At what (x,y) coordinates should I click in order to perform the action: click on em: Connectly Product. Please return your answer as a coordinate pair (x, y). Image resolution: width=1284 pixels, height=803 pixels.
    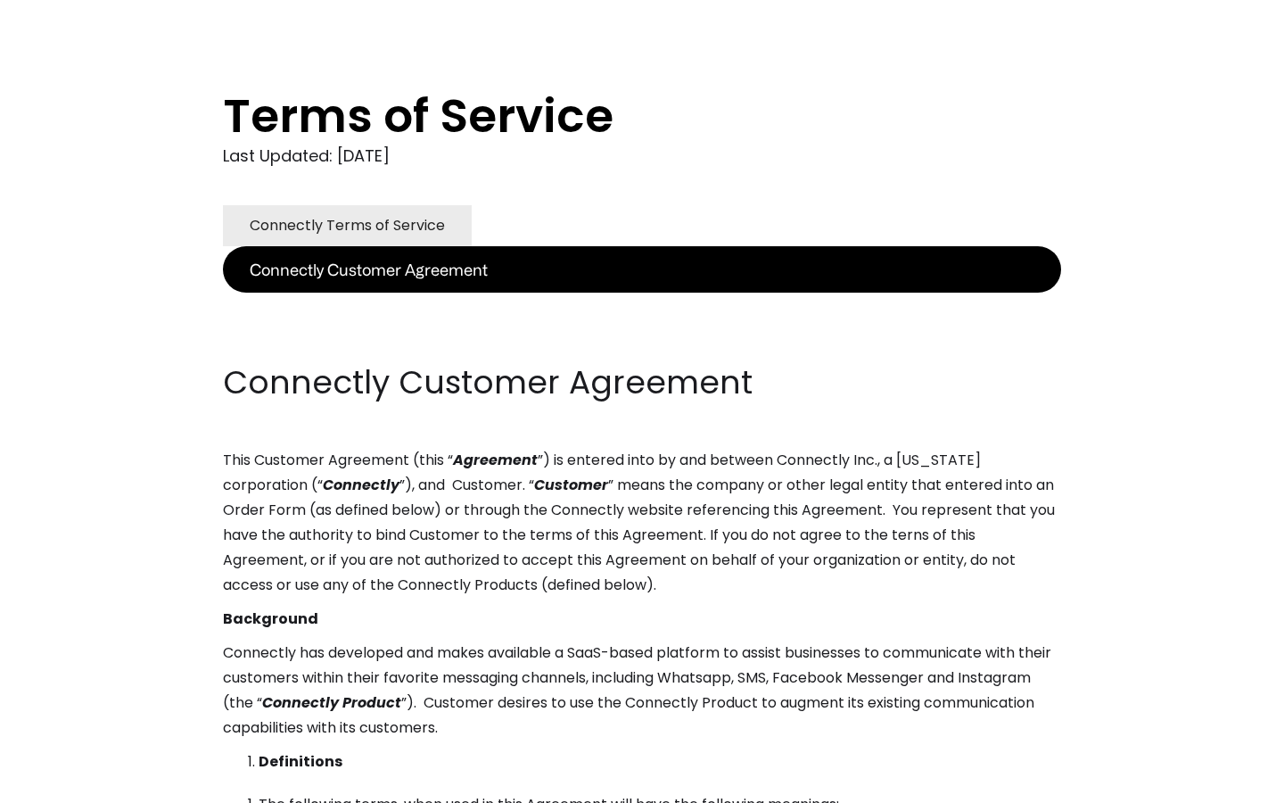
    Looking at the image, I should click on (332, 702).